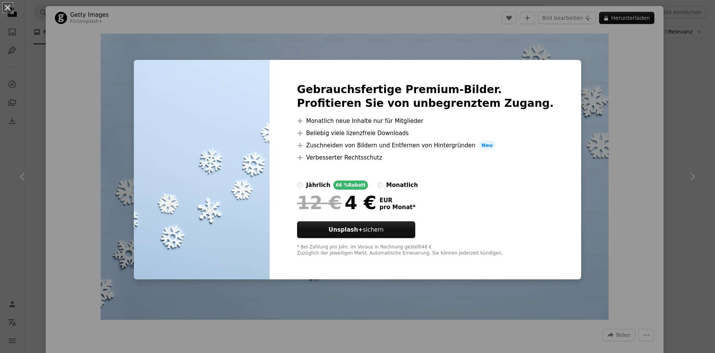 This screenshot has height=353, width=715. What do you see at coordinates (425, 250) in the screenshot?
I see `div: * Bei Zahlung pro Jahr, im Voraus in Rechnung gestellt 48 € Zuzüglich der jeweiligen MwSt. Automa...` at bounding box center [425, 250].